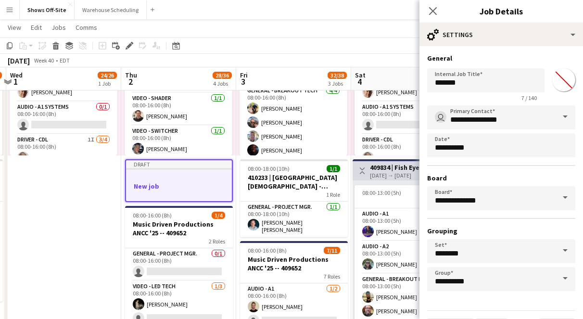  I want to click on span: 24/26, so click(107, 75).